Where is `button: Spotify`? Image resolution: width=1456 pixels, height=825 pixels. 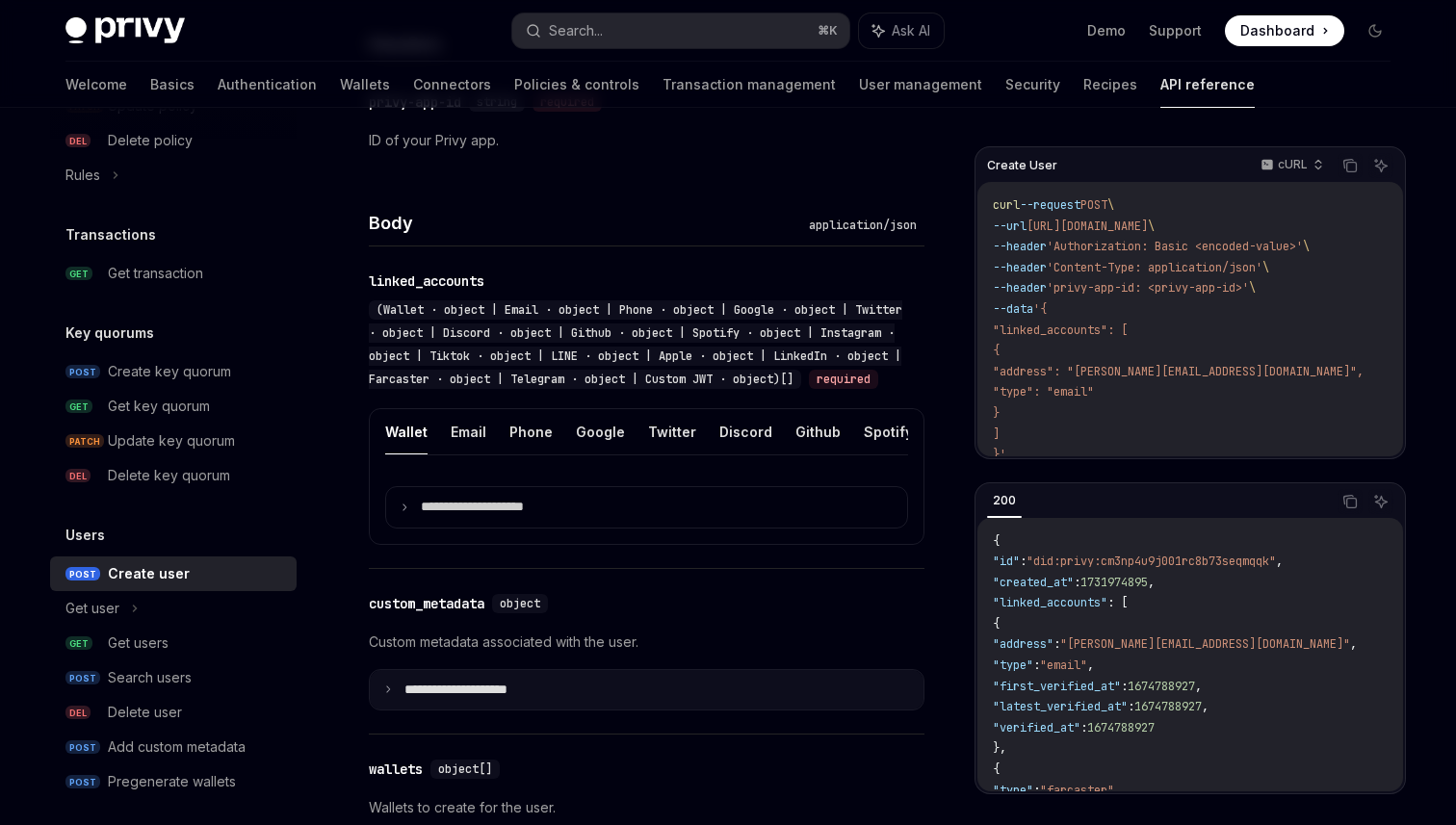
button: Spotify is located at coordinates (888, 431).